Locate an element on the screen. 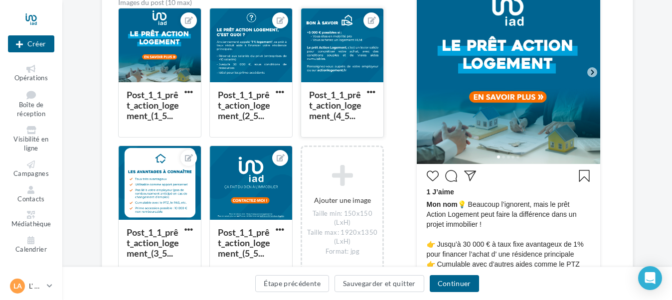  p: L' Ange Immobilier is located at coordinates (36, 286).